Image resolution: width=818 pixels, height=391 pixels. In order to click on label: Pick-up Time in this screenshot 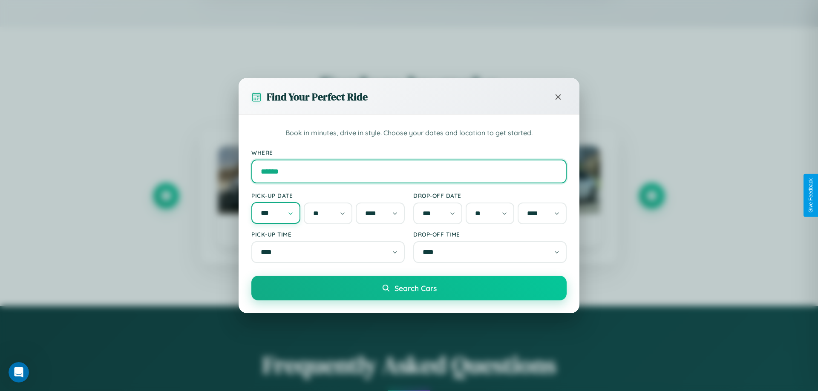, I will do `click(328, 234)`.